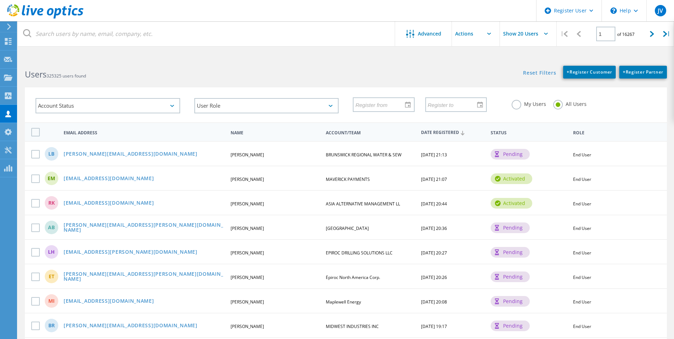 The image size is (674, 339). Describe the element at coordinates (52, 277) in the screenshot. I see `span: ET` at that location.